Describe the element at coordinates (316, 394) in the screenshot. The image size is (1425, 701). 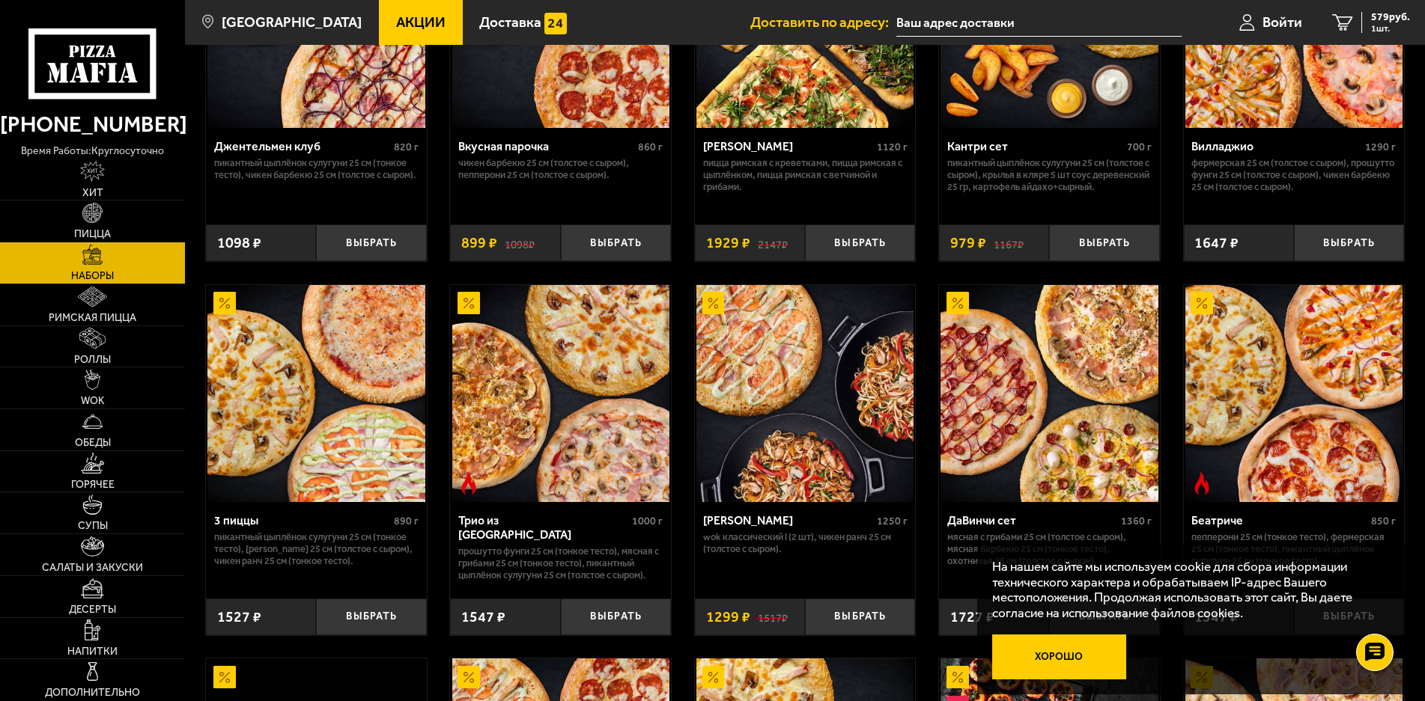
I see `img: 3 пиццы` at that location.